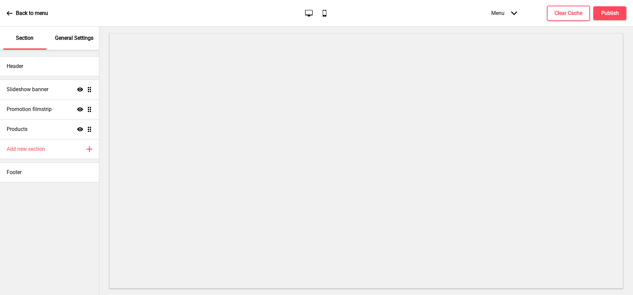  Describe the element at coordinates (28, 89) in the screenshot. I see `h4: Slideshow banner` at that location.